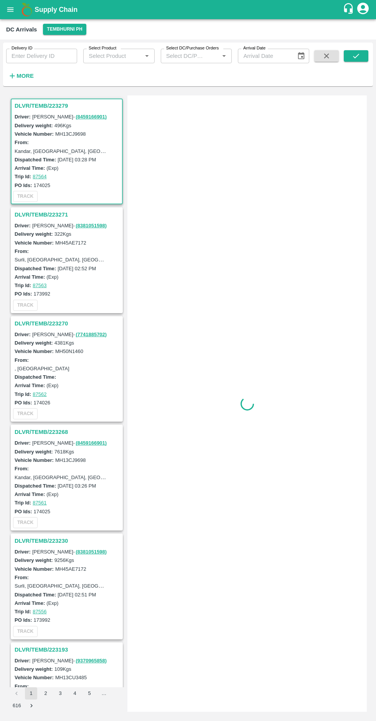  I want to click on img: logo, so click(27, 10).